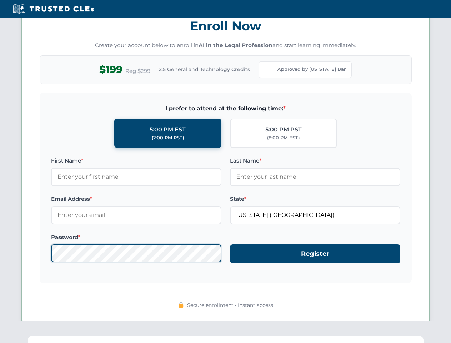 This screenshot has width=451, height=343. Describe the element at coordinates (111, 69) in the screenshot. I see `span: $199` at that location.